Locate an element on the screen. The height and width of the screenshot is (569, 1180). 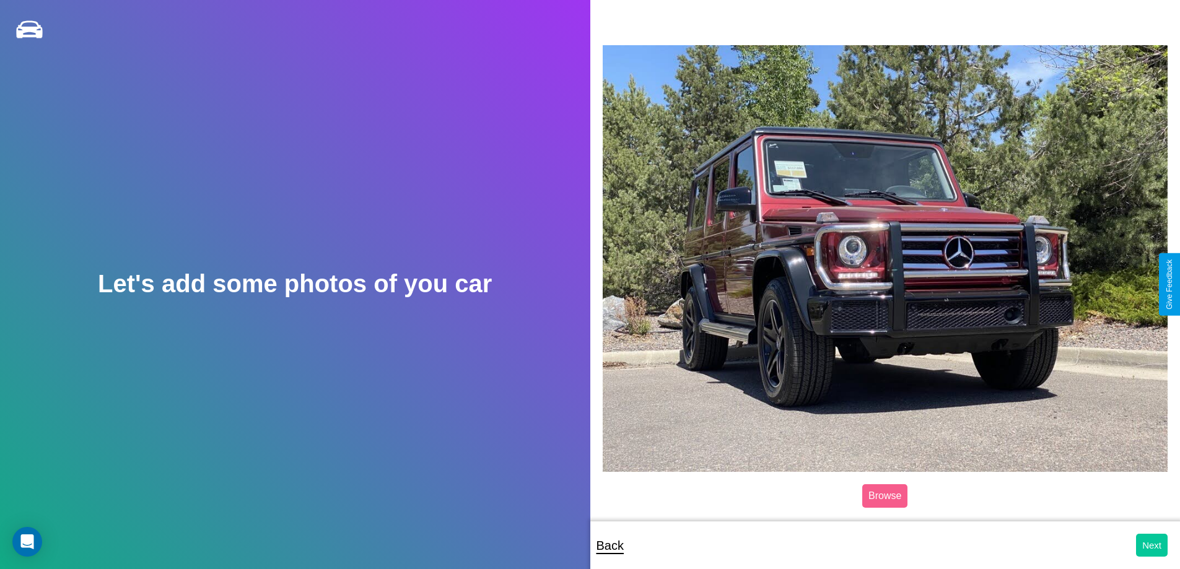
button: Next is located at coordinates (1152, 545).